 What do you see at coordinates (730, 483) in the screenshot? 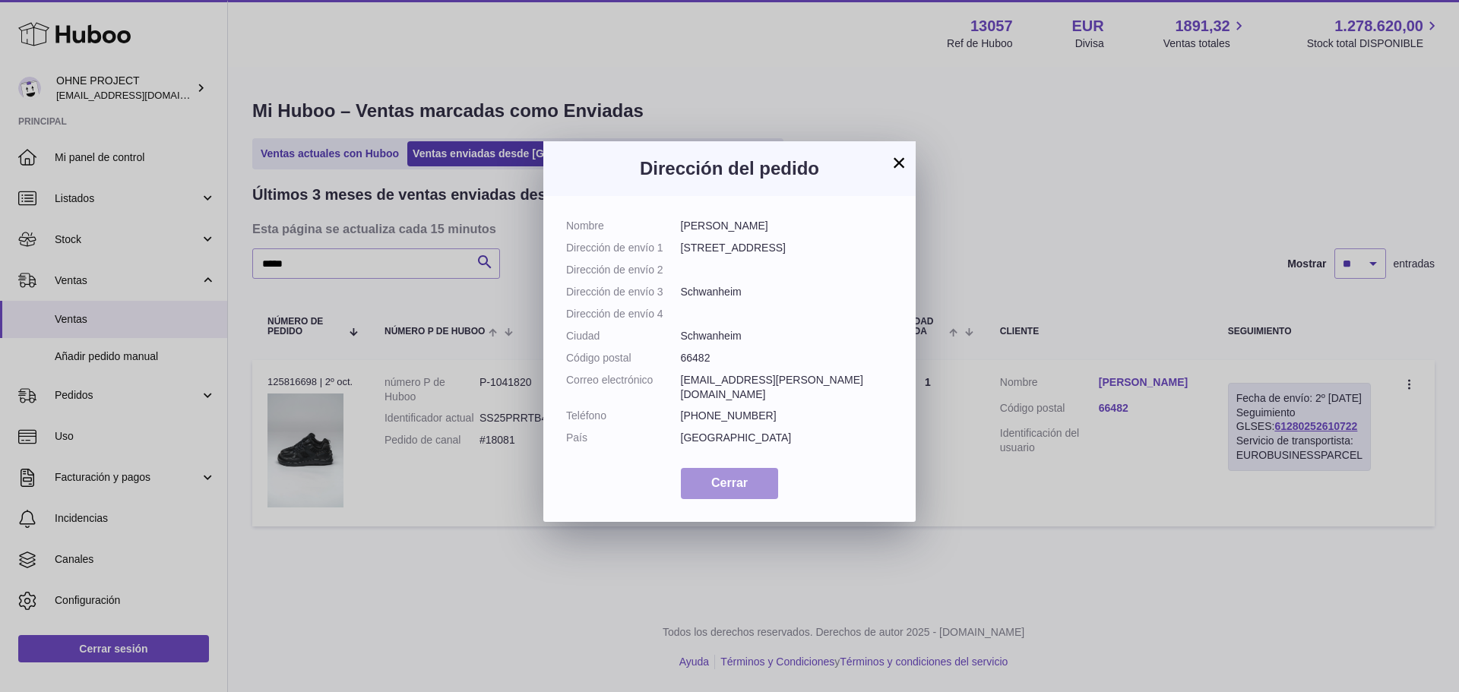
I see `button: Cerrar` at bounding box center [730, 483].